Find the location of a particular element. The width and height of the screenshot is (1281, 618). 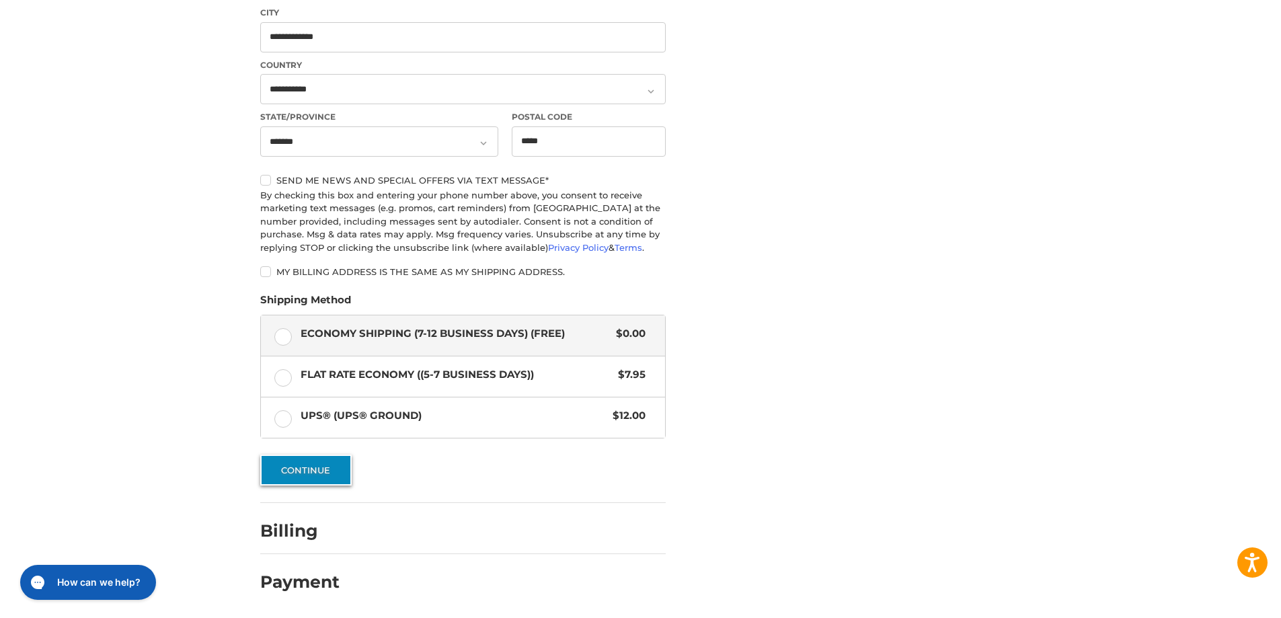

label: State/Province is located at coordinates (379, 117).